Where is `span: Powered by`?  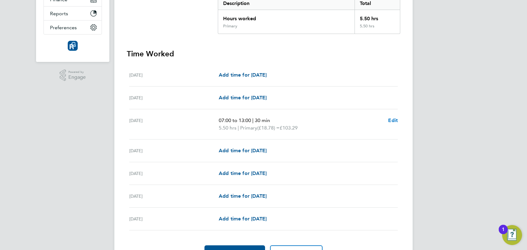 span: Powered by is located at coordinates (77, 72).